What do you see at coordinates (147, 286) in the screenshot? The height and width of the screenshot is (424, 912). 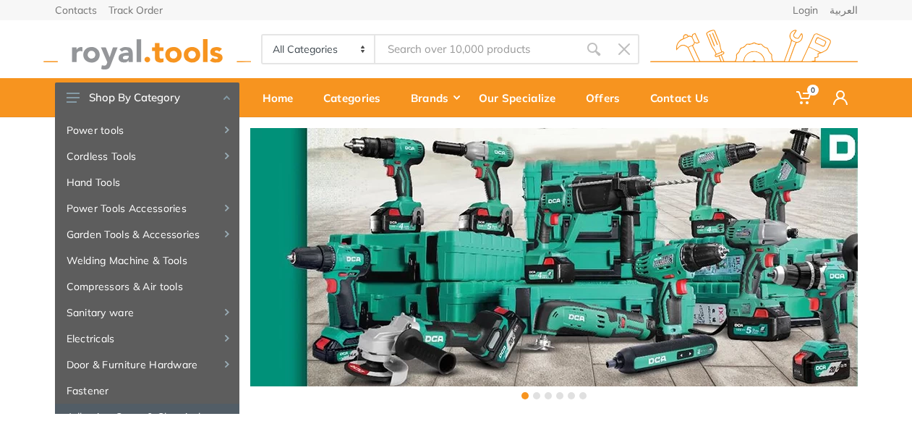 I see `a: Compressors & Air tools` at bounding box center [147, 286].